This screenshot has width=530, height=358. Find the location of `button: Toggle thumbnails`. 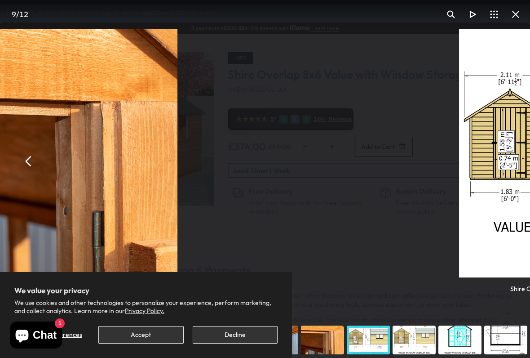

button: Toggle thumbnails is located at coordinates (494, 14).